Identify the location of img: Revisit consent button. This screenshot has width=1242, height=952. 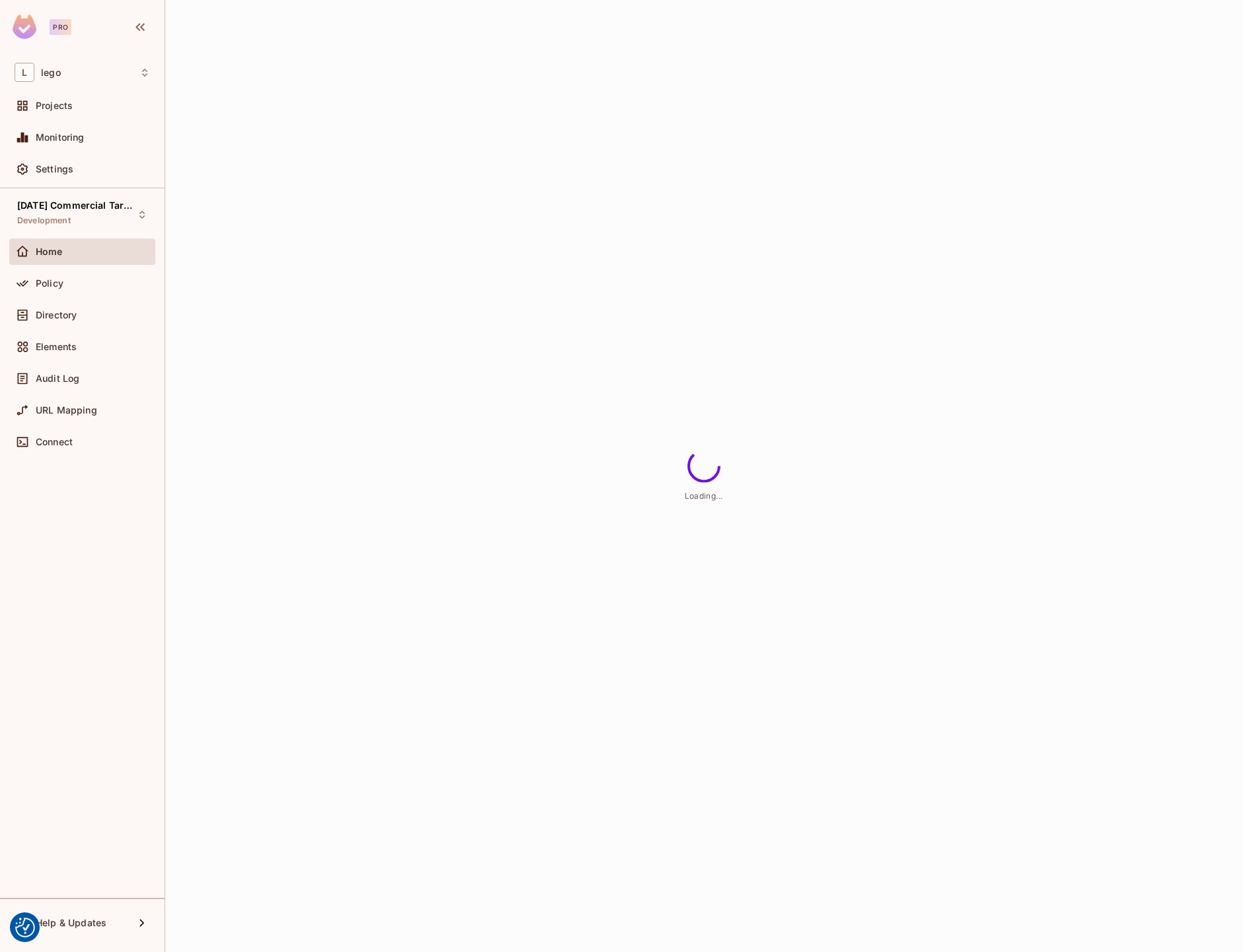
(25, 928).